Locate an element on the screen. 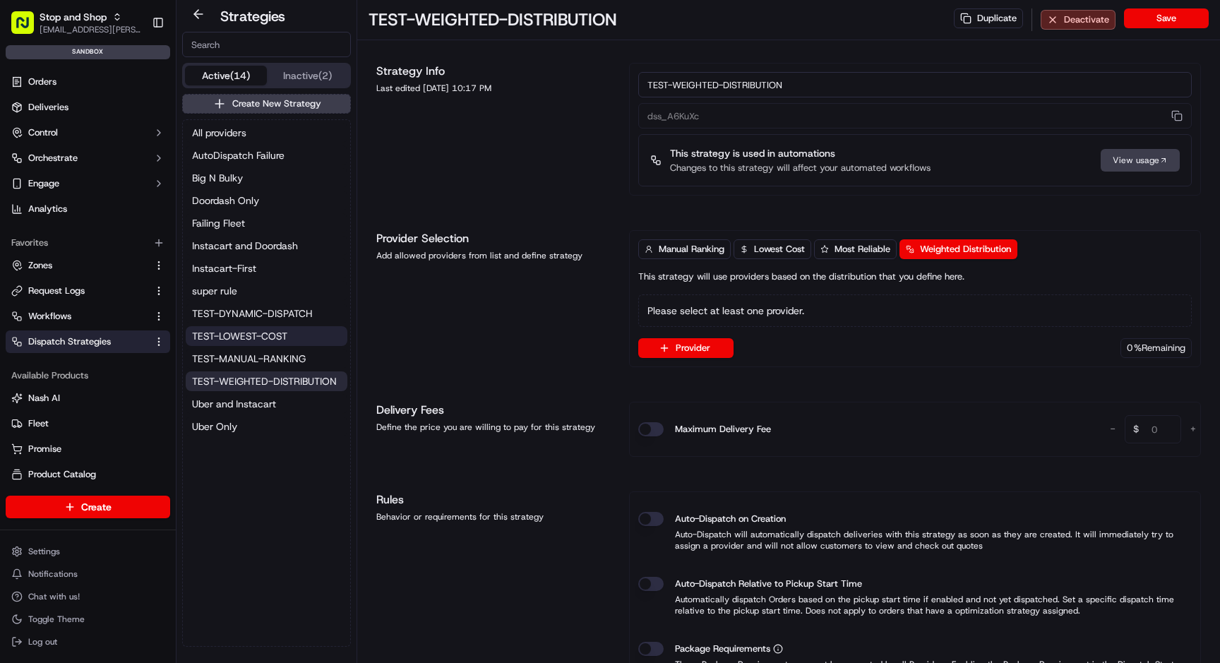 The image size is (1220, 663). span: Stop and Shop is located at coordinates (73, 17).